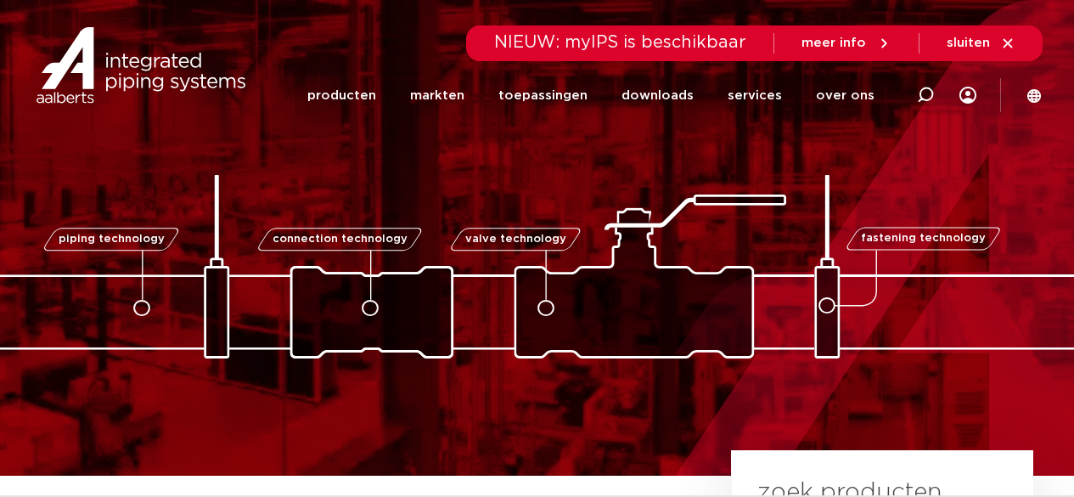  I want to click on a: downloads, so click(657, 95).